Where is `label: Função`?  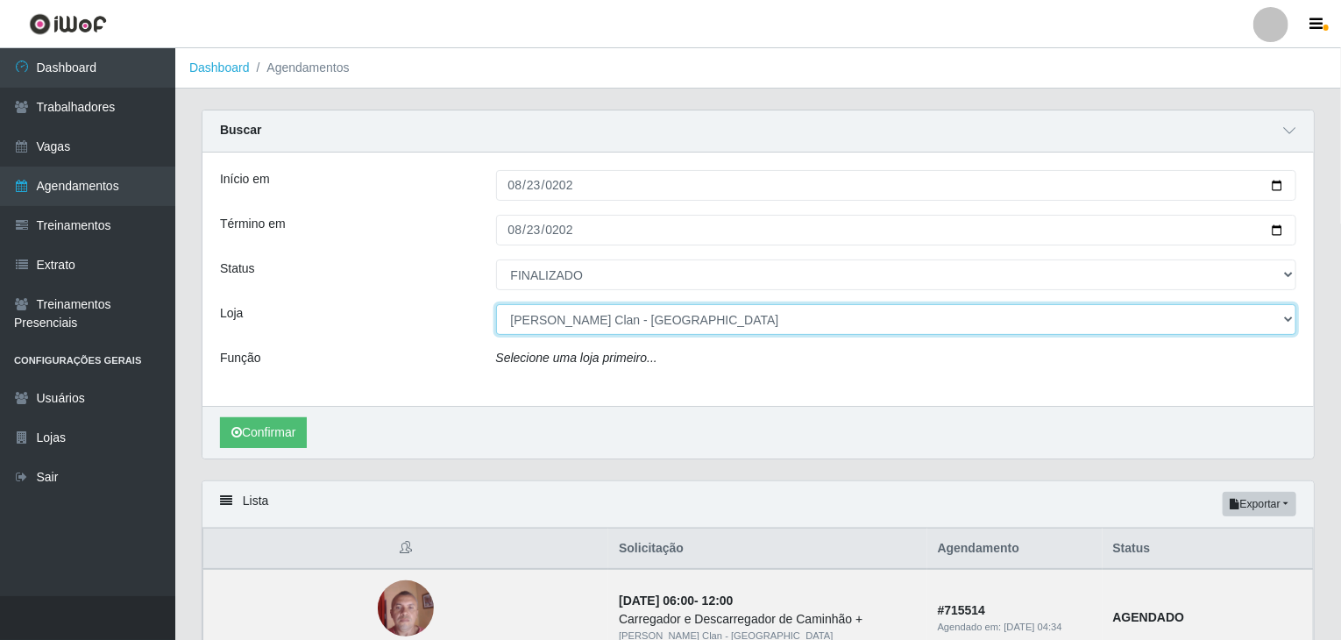
label: Função is located at coordinates (240, 358).